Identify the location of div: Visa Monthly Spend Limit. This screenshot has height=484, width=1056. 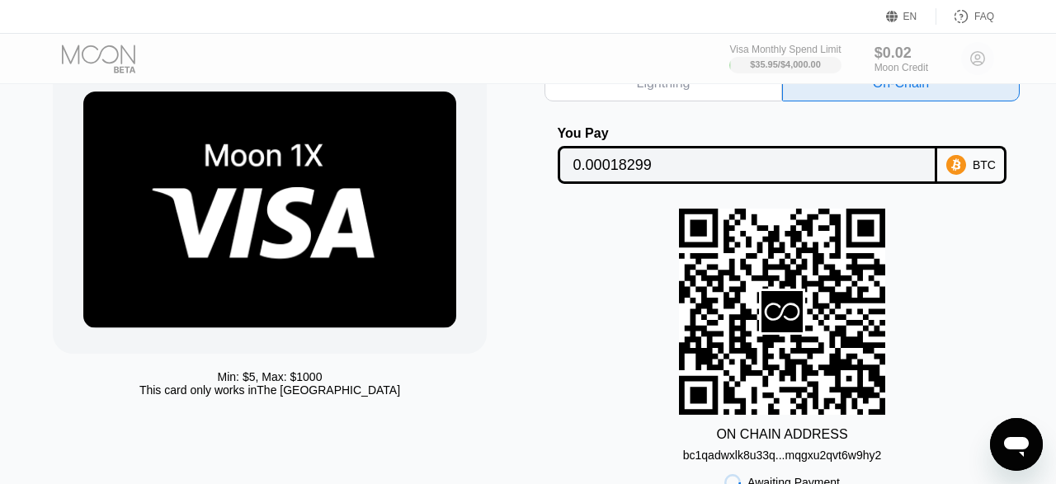
(784, 49).